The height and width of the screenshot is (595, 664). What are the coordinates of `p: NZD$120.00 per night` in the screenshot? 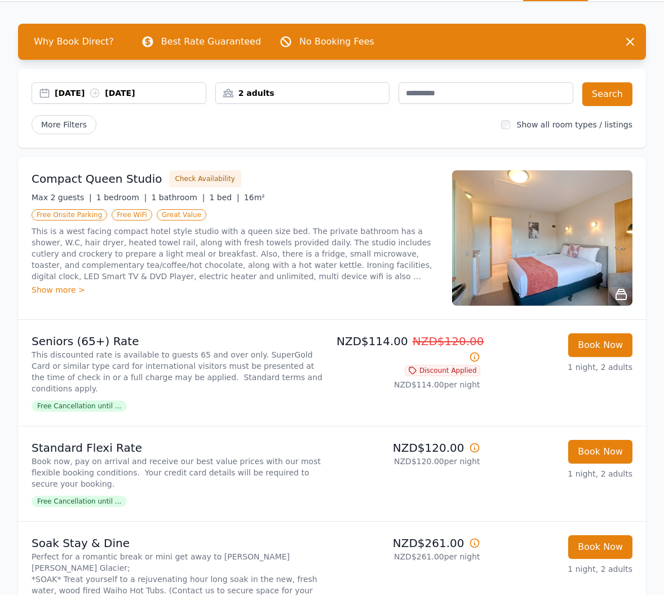 It's located at (408, 461).